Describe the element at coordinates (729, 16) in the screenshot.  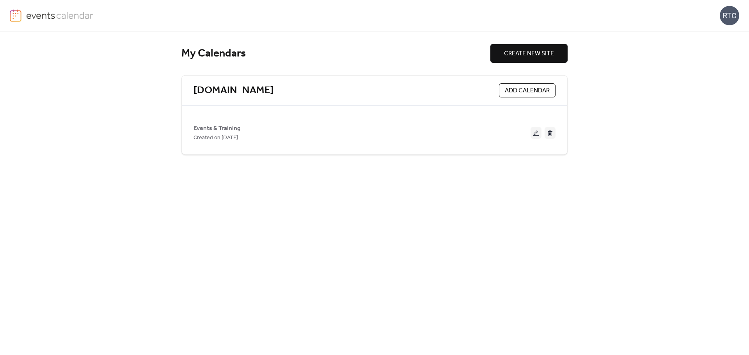
I see `div: RTC` at that location.